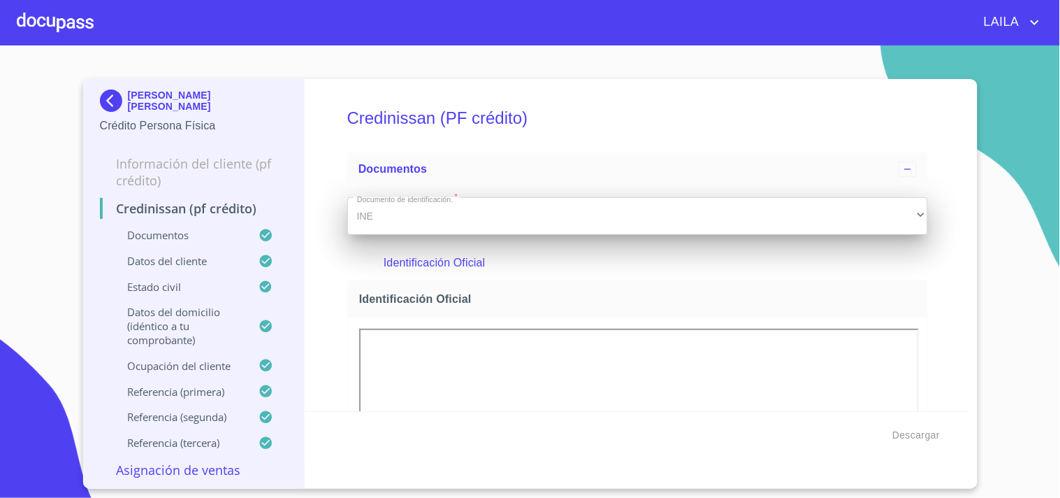 The width and height of the screenshot is (1060, 498). Describe the element at coordinates (393, 168) in the screenshot. I see `span: Documentos` at that location.